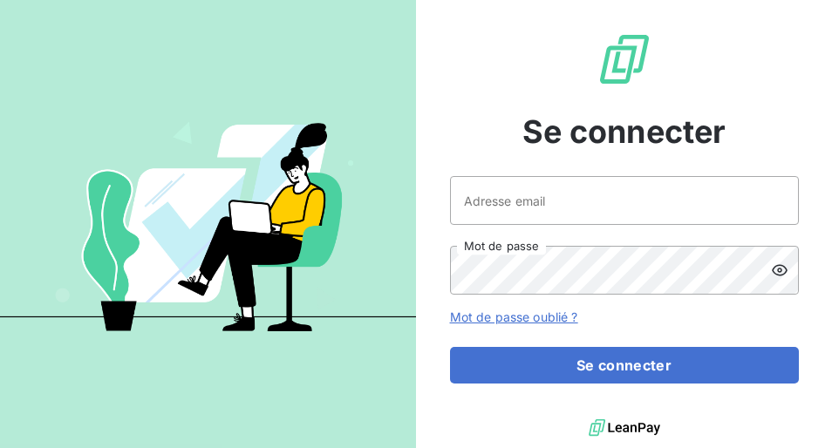 This screenshot has width=832, height=448. Describe the element at coordinates (624, 428) in the screenshot. I see `img: logo` at that location.